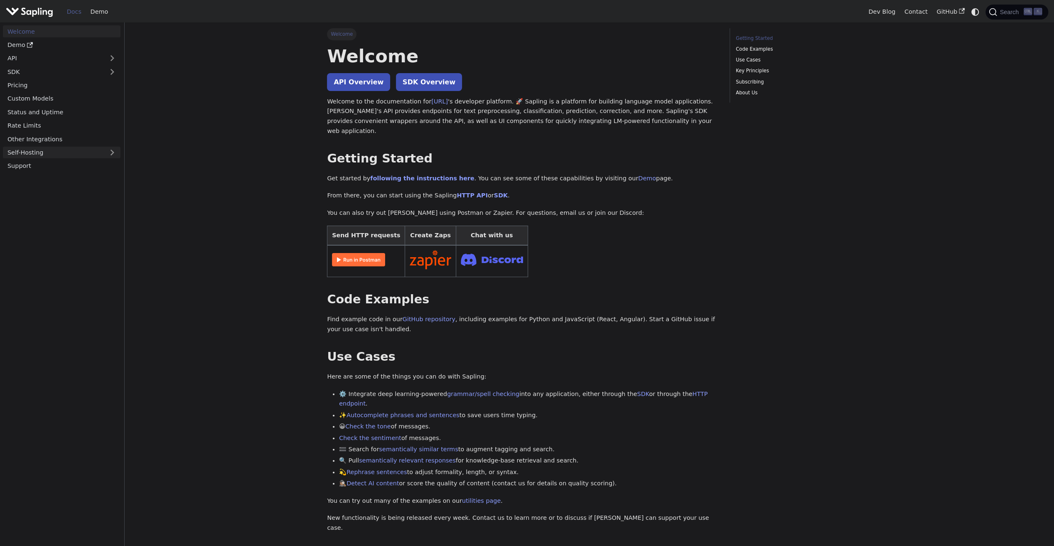 Image resolution: width=1054 pixels, height=546 pixels. I want to click on a: Contact, so click(916, 12).